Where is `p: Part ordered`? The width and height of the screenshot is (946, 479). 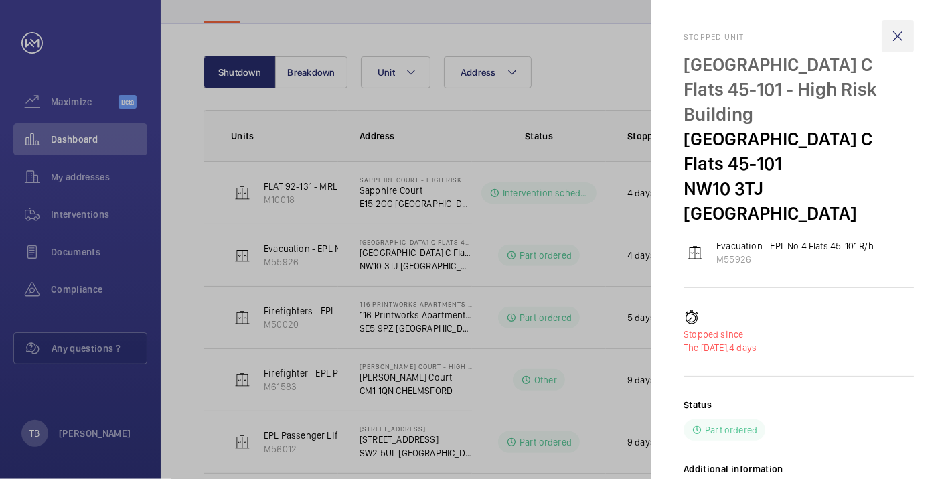 p: Part ordered is located at coordinates (731, 430).